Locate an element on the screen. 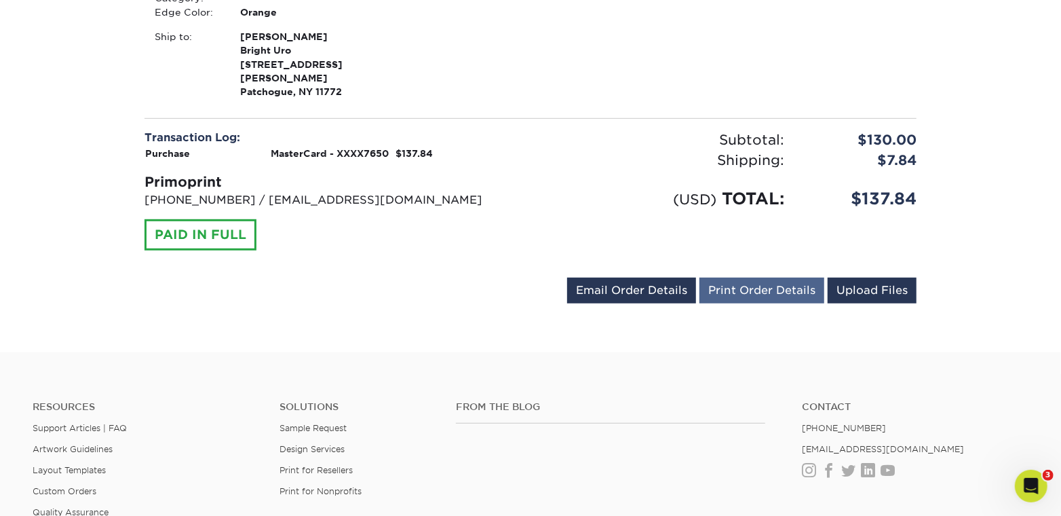  a: Artwork Guidelines is located at coordinates (73, 448).